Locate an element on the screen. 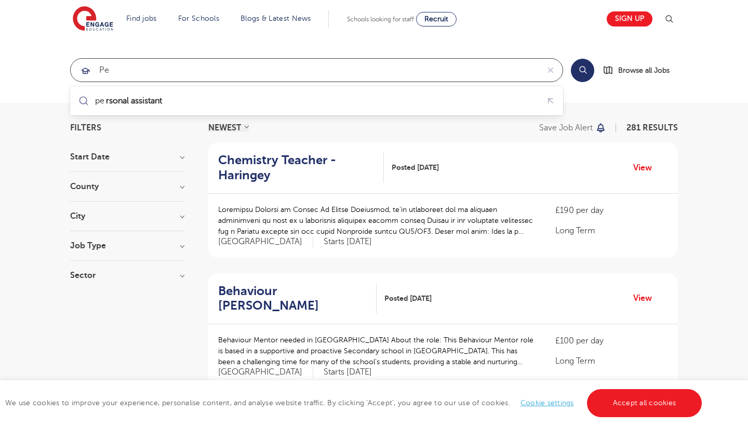  img: Engage Education is located at coordinates (93, 19).